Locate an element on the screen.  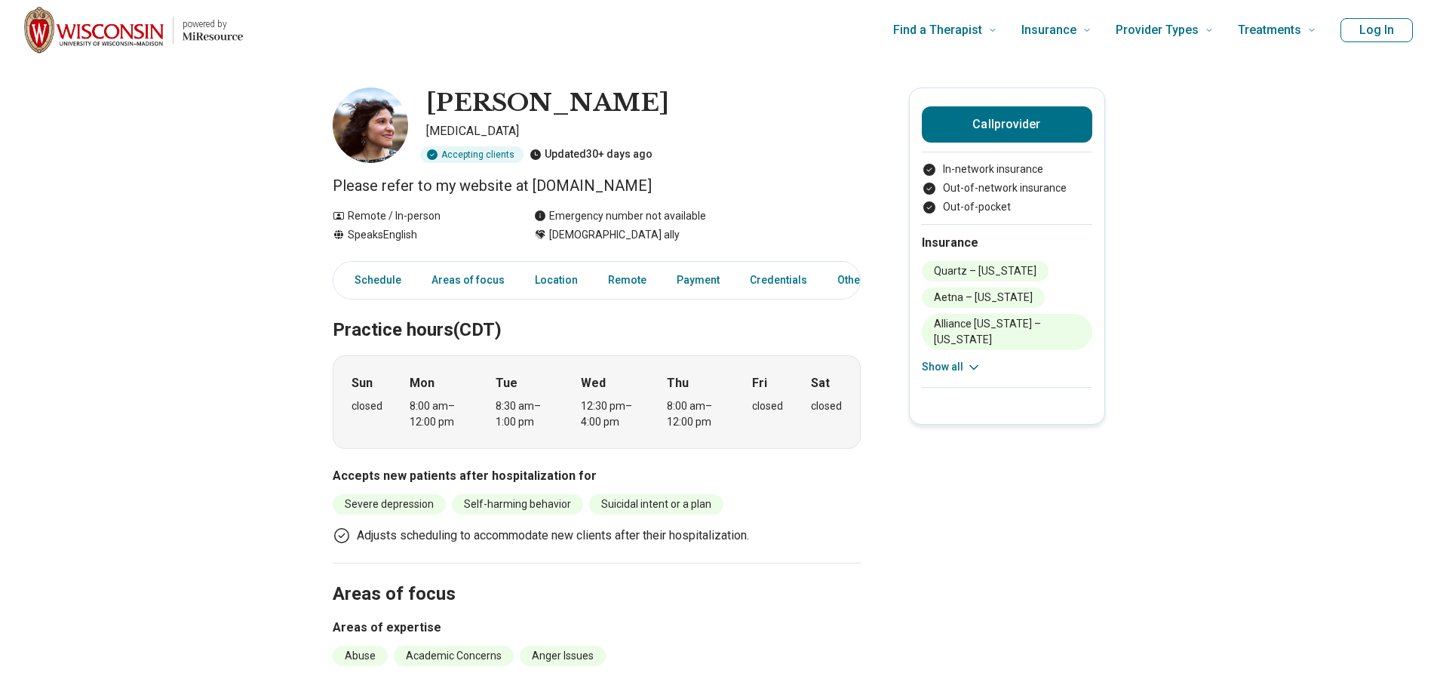
div: Updated 30+ days ago is located at coordinates (591, 155).